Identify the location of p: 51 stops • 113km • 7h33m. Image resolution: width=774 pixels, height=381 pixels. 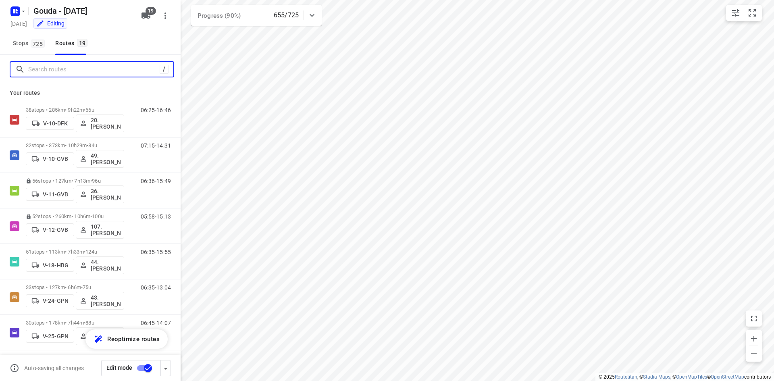
(75, 252).